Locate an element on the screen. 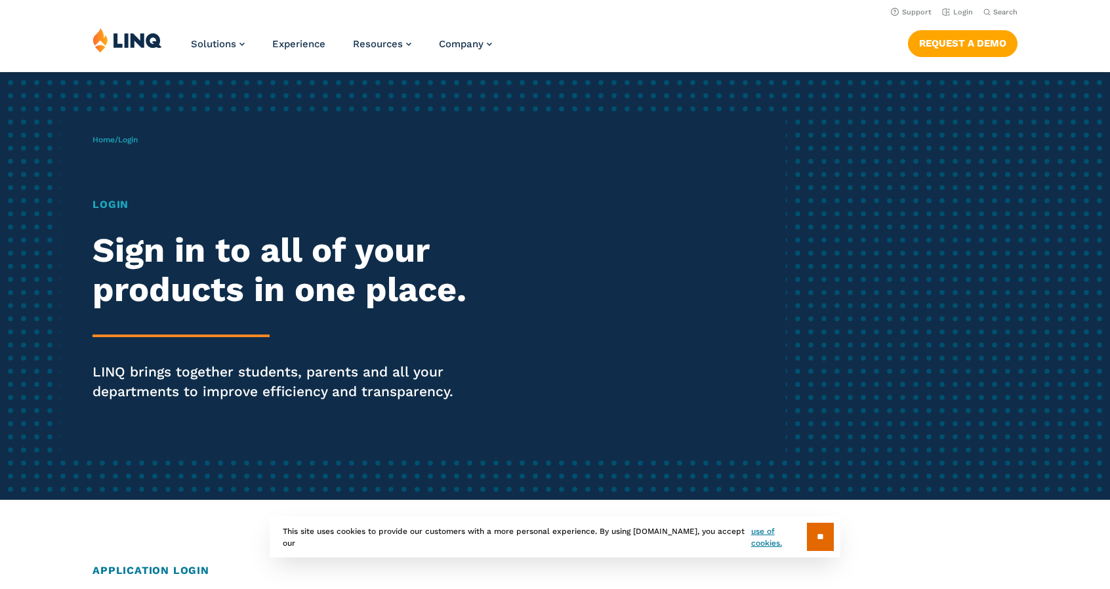 This screenshot has width=1110, height=589. span: Company is located at coordinates (461, 44).